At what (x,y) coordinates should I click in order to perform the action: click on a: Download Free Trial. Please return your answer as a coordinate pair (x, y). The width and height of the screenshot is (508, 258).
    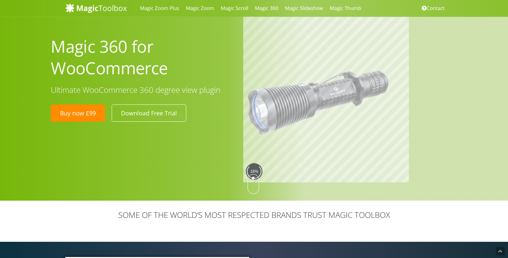
    Looking at the image, I should click on (149, 113).